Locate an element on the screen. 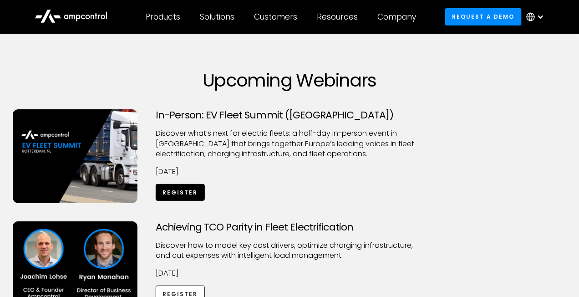 The width and height of the screenshot is (579, 297). h1: Upcoming Webinars is located at coordinates (289, 80).